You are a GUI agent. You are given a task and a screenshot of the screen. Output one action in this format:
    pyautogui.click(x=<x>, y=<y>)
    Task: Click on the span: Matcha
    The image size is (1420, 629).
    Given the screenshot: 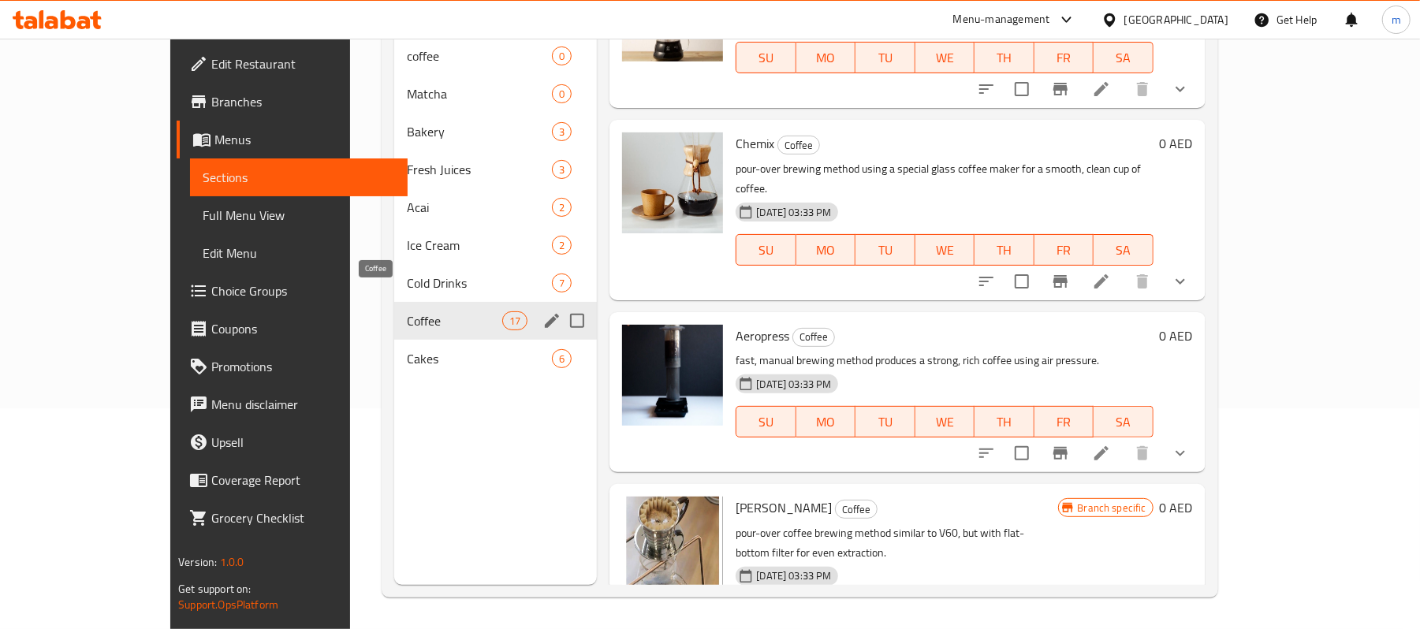 What is the action you would take?
    pyautogui.click(x=479, y=94)
    